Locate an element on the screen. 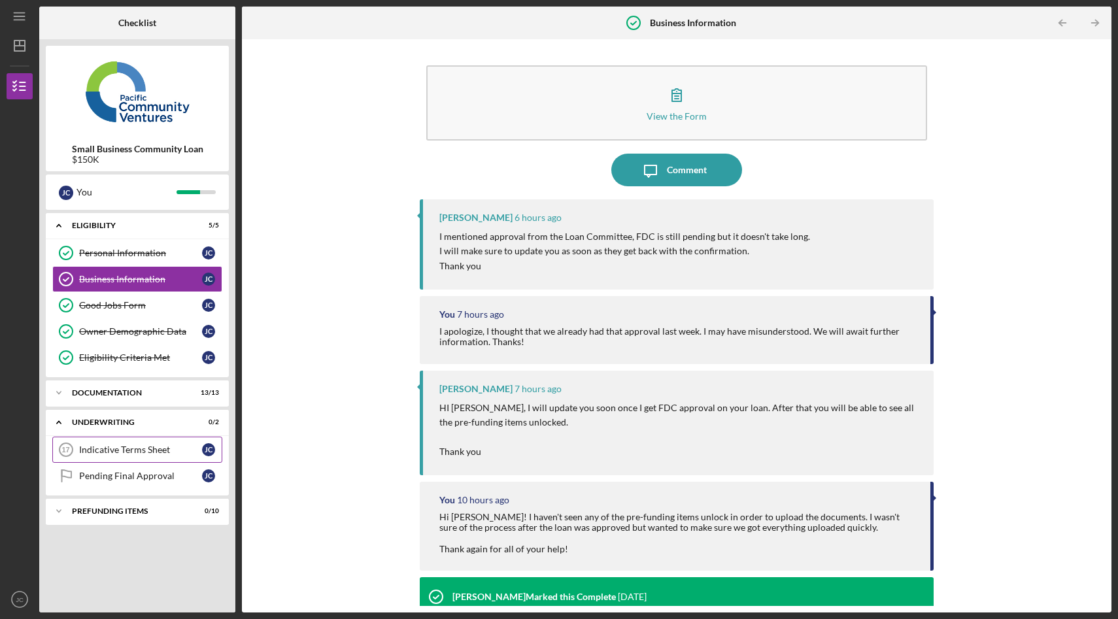  div: 0 / 2 is located at coordinates (207, 422).